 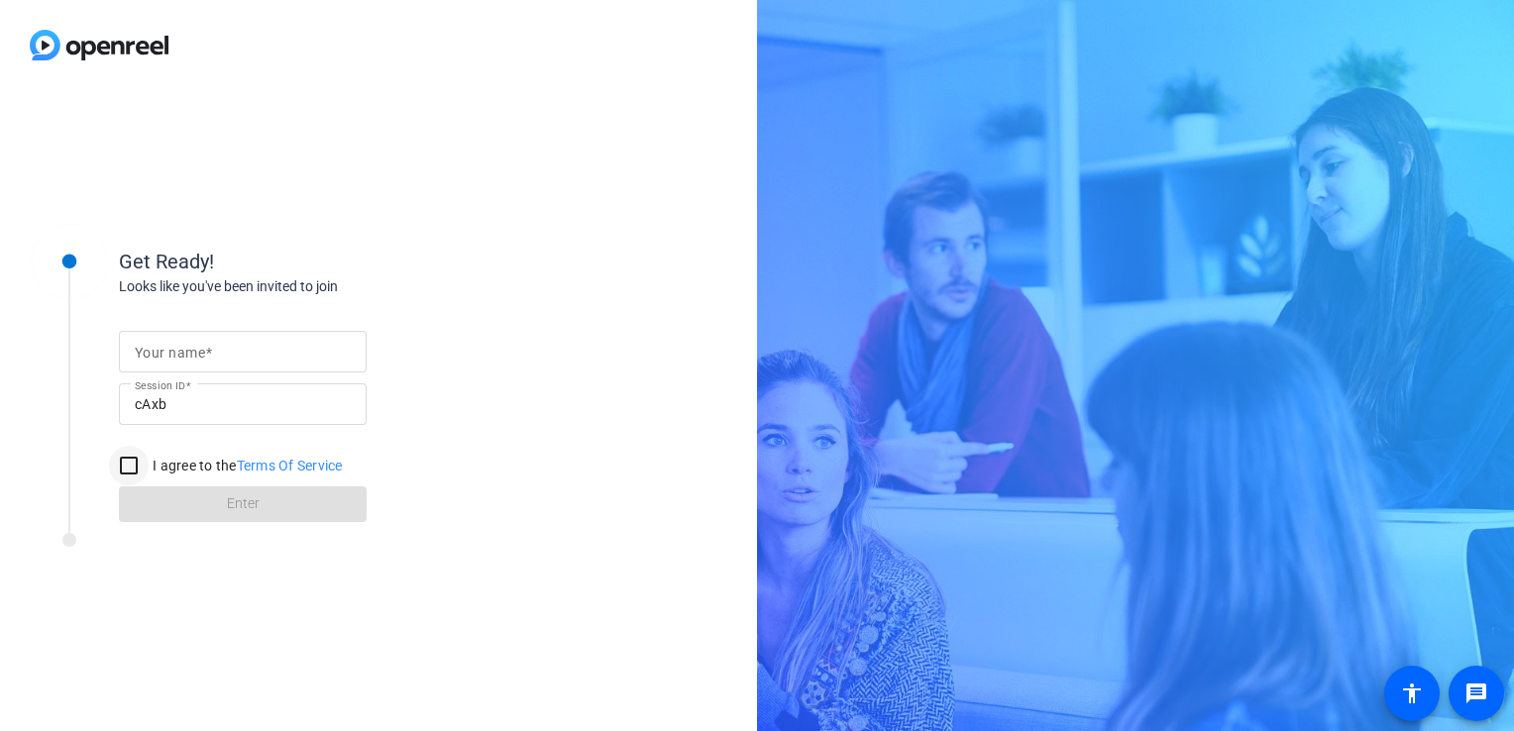 What do you see at coordinates (246, 466) in the screenshot?
I see `label: I agree to the` at bounding box center [246, 466].